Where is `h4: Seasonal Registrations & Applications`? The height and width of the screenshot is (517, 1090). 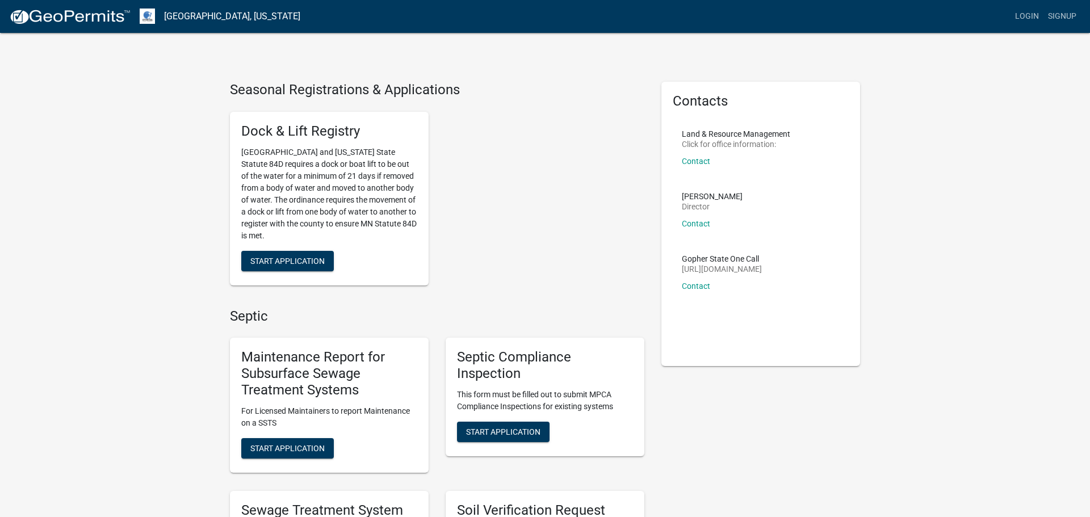
h4: Seasonal Registrations & Applications is located at coordinates (437, 90).